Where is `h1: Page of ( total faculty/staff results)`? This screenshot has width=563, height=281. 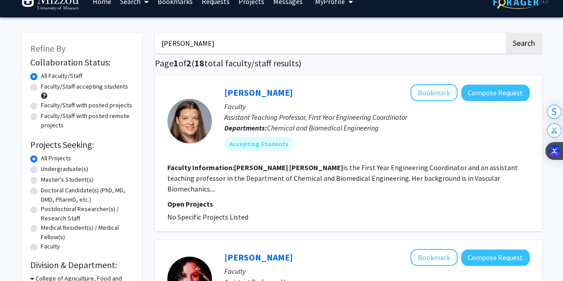 h1: Page of ( total faculty/staff results) is located at coordinates (348, 63).